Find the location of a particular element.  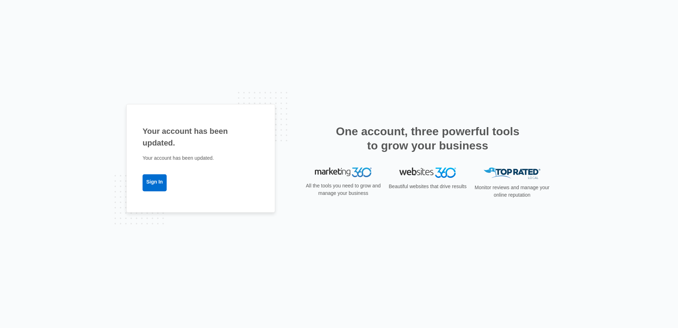

img: Marketing 360 is located at coordinates (343, 172).